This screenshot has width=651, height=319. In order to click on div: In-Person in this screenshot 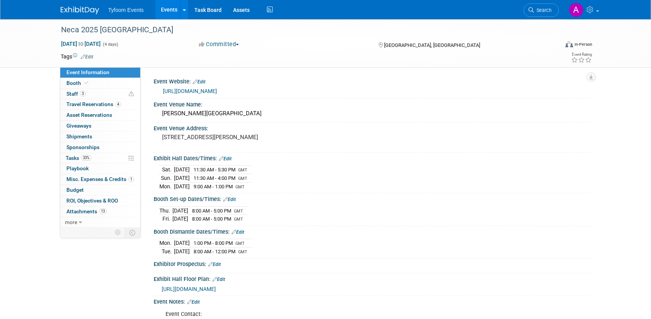, I will do `click(583, 44)`.